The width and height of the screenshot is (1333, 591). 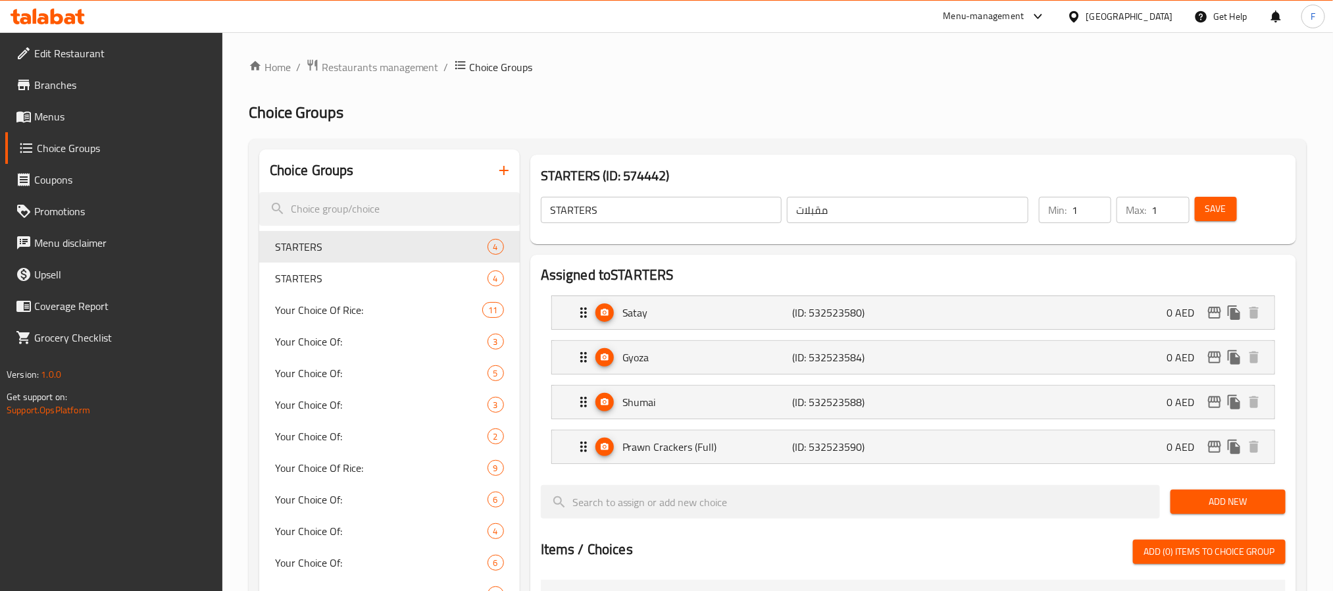 I want to click on button: Add New, so click(x=1228, y=501).